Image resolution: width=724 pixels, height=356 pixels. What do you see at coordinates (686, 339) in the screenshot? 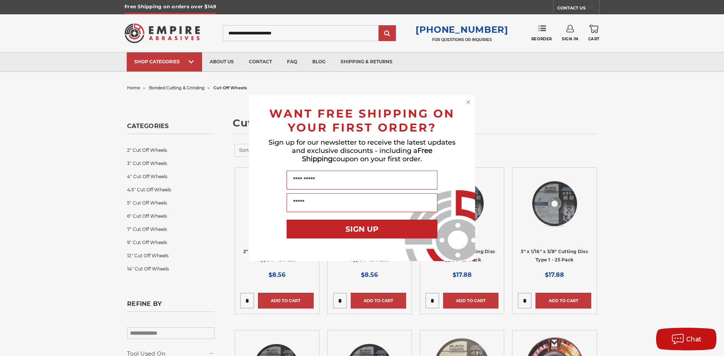
I see `button: Chat` at bounding box center [686, 339].